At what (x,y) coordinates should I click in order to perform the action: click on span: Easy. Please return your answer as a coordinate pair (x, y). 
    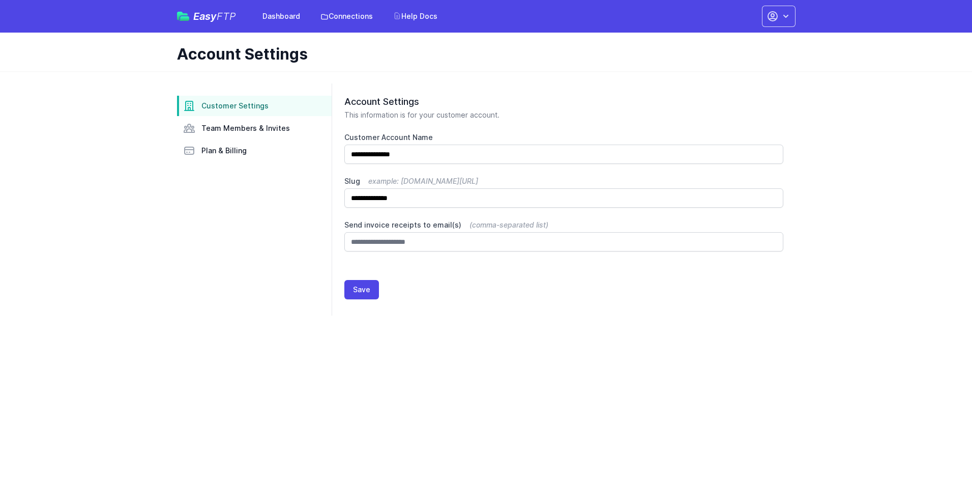
    Looking at the image, I should click on (215, 16).